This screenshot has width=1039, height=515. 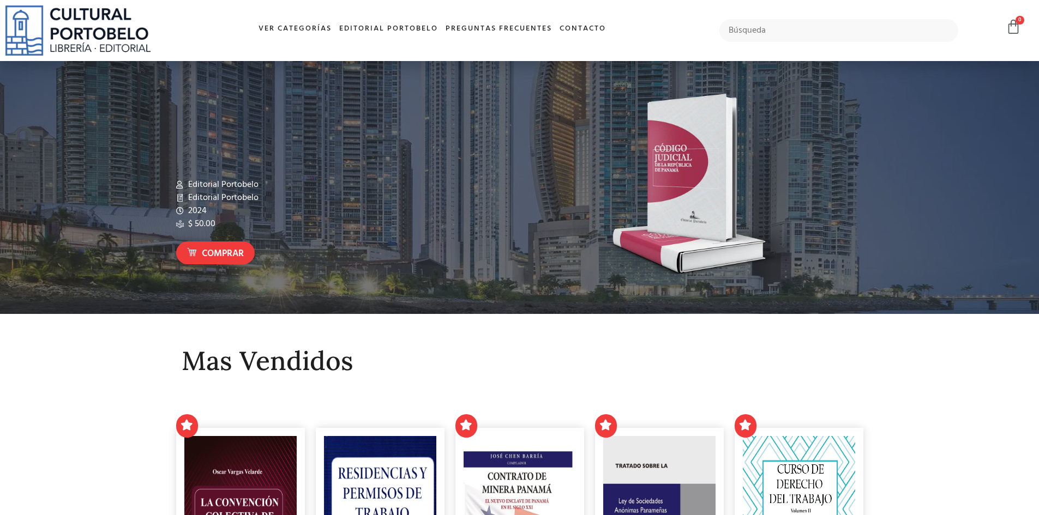 I want to click on span: $ 50.00, so click(x=200, y=224).